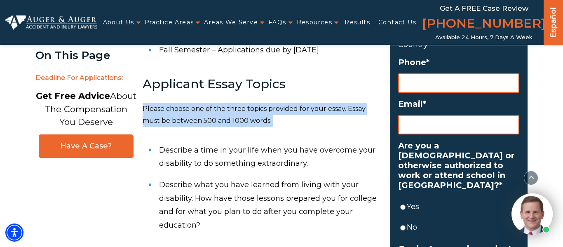  What do you see at coordinates (73, 96) in the screenshot?
I see `strong: Get Free Advice` at bounding box center [73, 96].